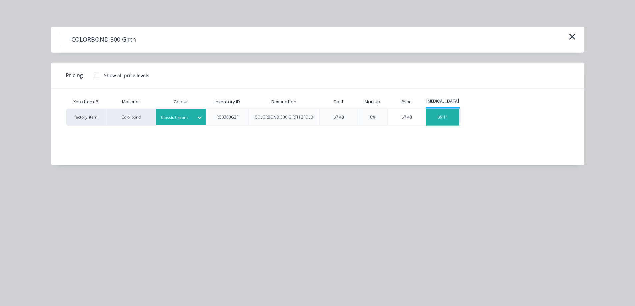  Describe the element at coordinates (227, 117) in the screenshot. I see `div: RCB300G2F` at that location.